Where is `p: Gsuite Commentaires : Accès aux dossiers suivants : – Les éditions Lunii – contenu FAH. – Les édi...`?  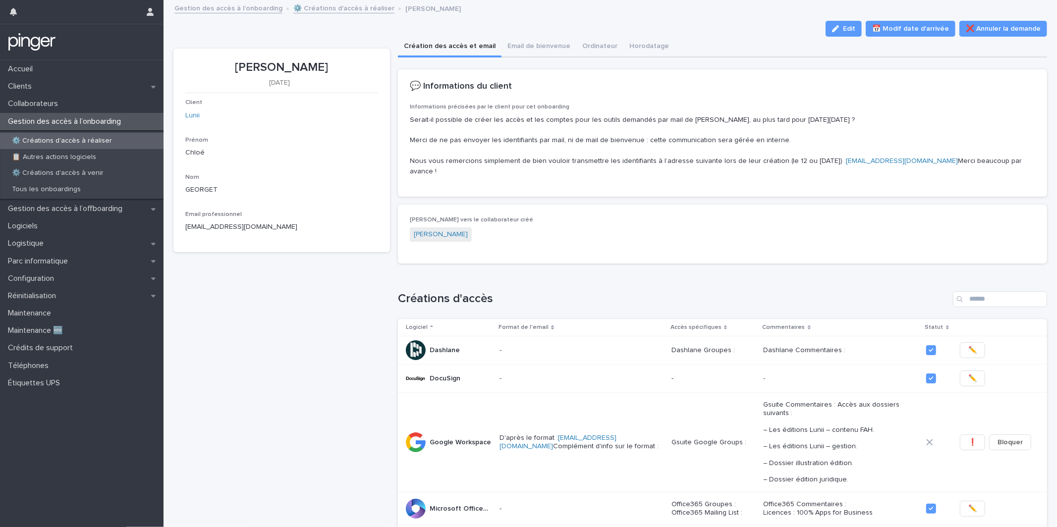 p: Gsuite Commentaires : Accès aux dossiers suivants : – Les éditions Lunii – contenu FAH. – Les édi... is located at coordinates (841, 442).